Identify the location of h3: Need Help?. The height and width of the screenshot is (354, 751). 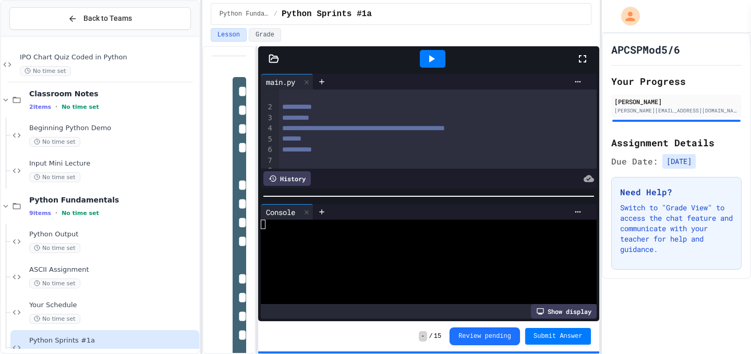
(676, 192).